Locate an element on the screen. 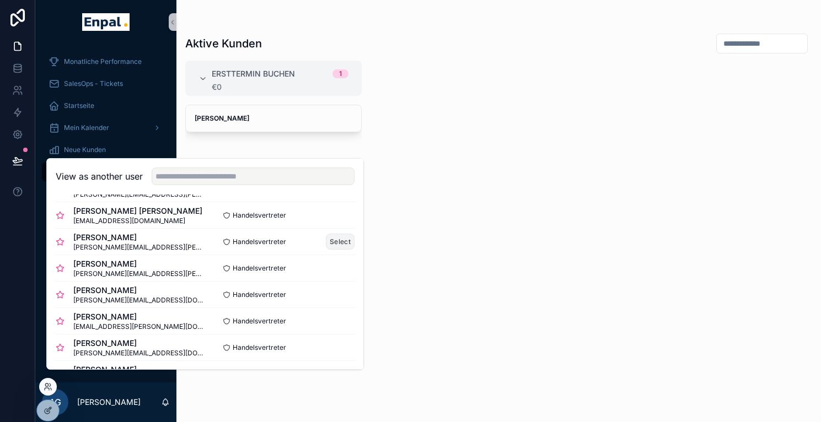 Image resolution: width=821 pixels, height=422 pixels. a: Über mich is located at coordinates (106, 304).